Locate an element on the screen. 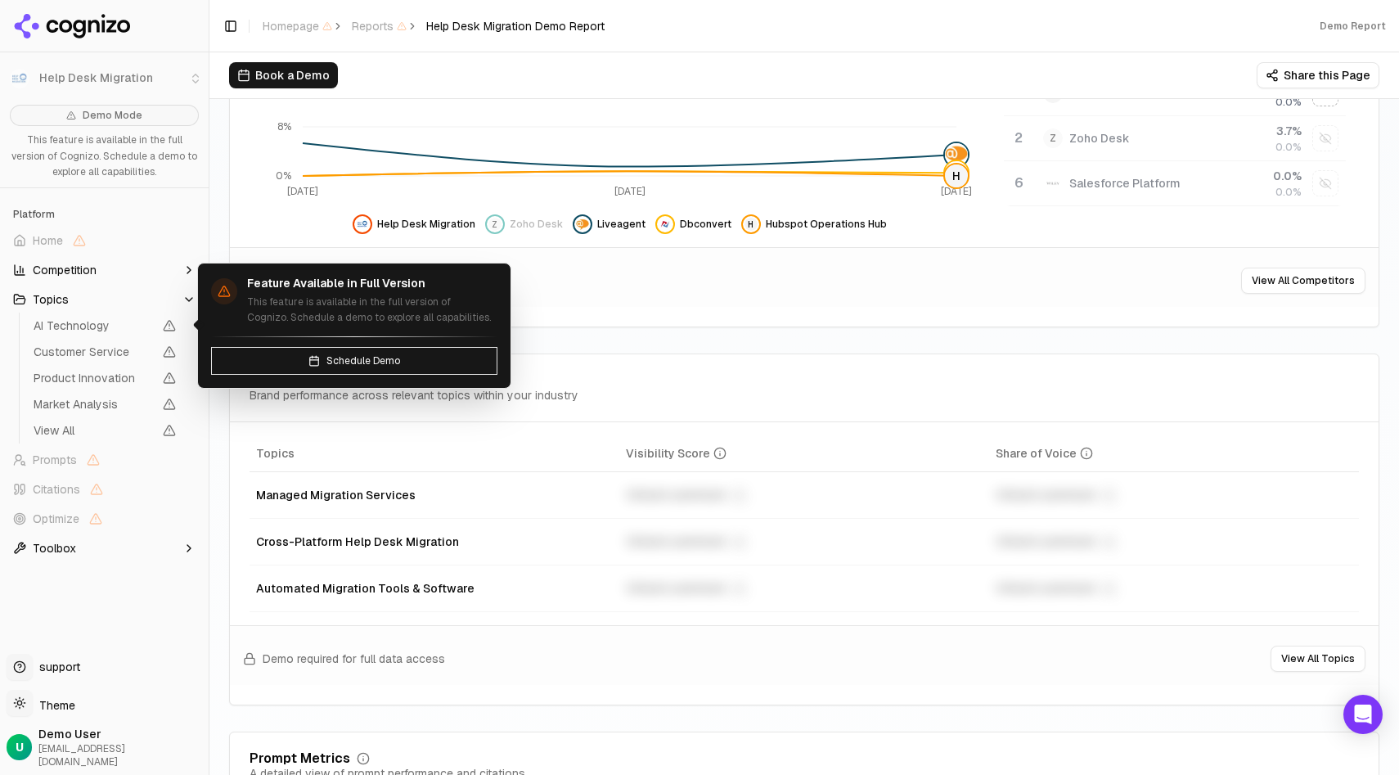 The height and width of the screenshot is (775, 1399). span: Competition is located at coordinates (65, 270).